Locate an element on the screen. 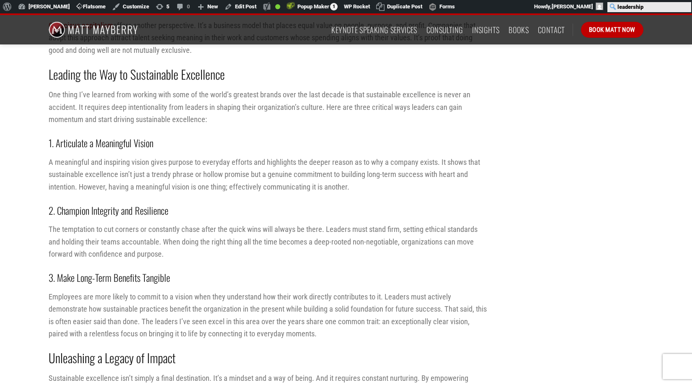  div: Good is located at coordinates (278, 7).